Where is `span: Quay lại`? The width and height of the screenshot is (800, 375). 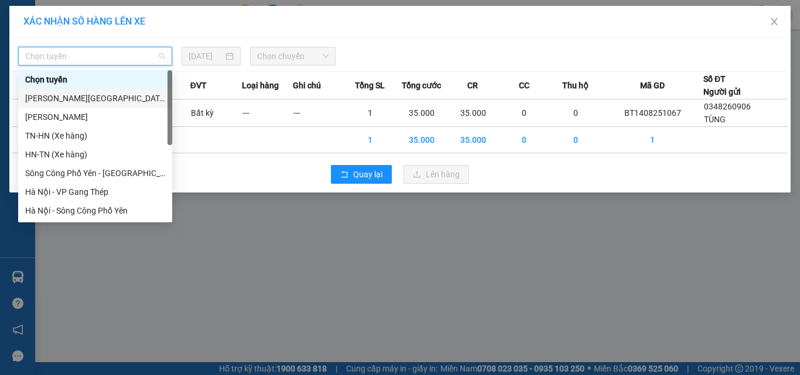 span: Quay lại is located at coordinates (368, 174).